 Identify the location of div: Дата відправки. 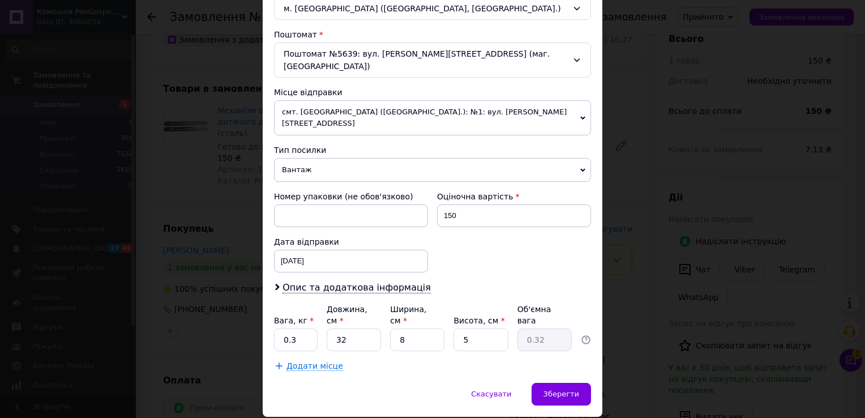
(351, 242).